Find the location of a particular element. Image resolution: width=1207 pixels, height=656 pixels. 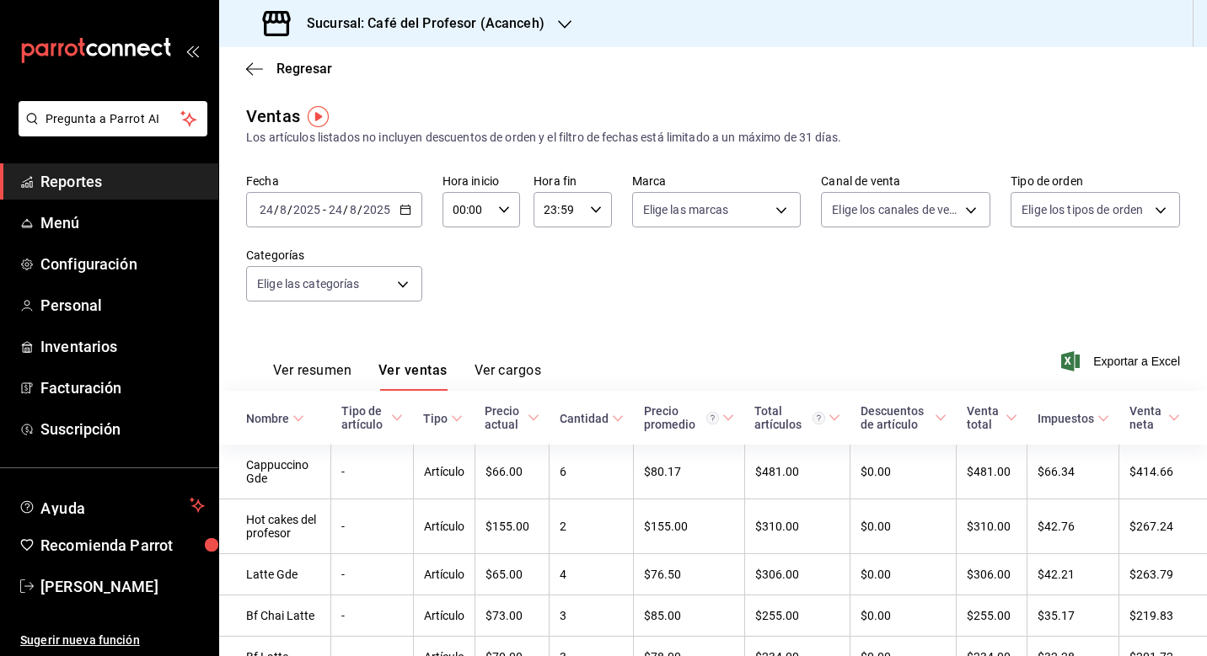

button: Exportar a Excel is located at coordinates (1121, 361).